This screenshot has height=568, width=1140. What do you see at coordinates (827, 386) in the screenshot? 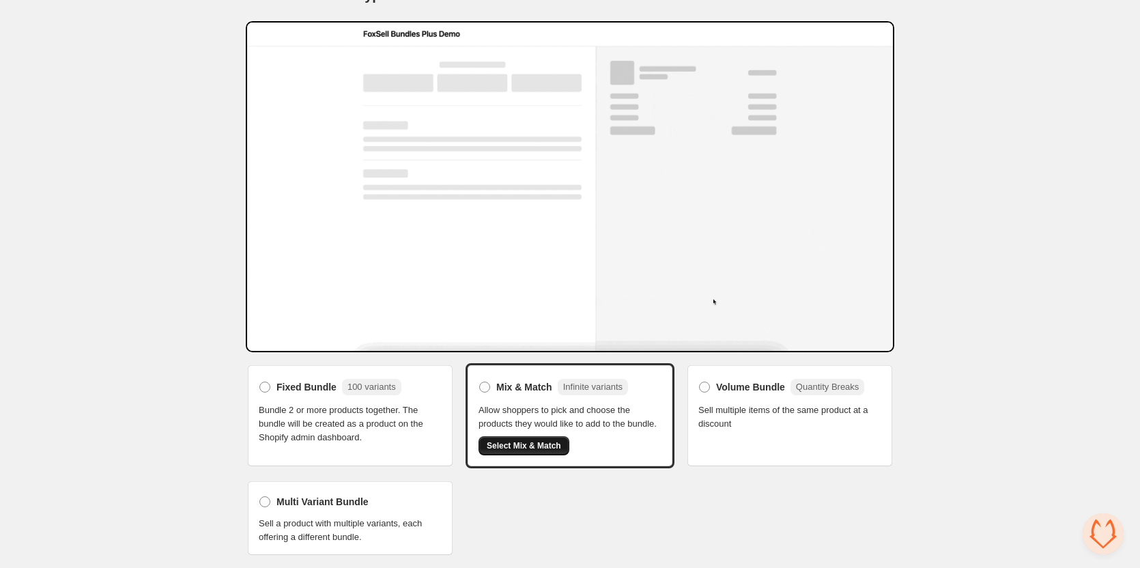
I see `span: Quantity Breaks` at bounding box center [827, 386].